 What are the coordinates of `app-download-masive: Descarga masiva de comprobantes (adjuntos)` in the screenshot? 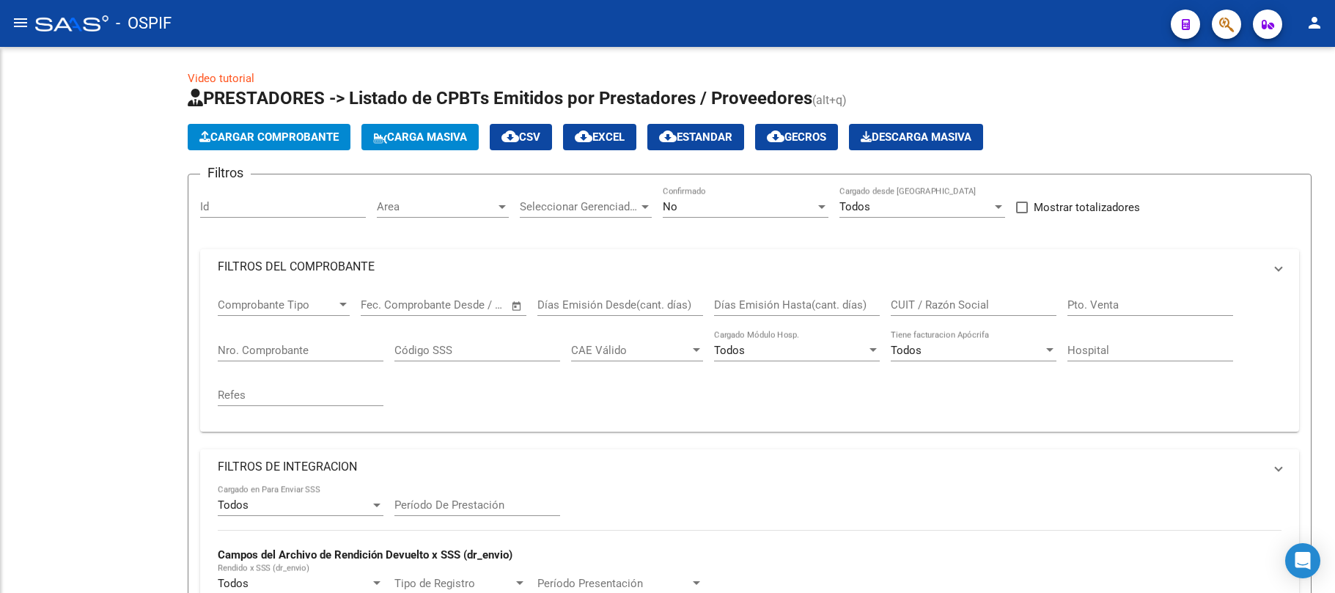 It's located at (915, 137).